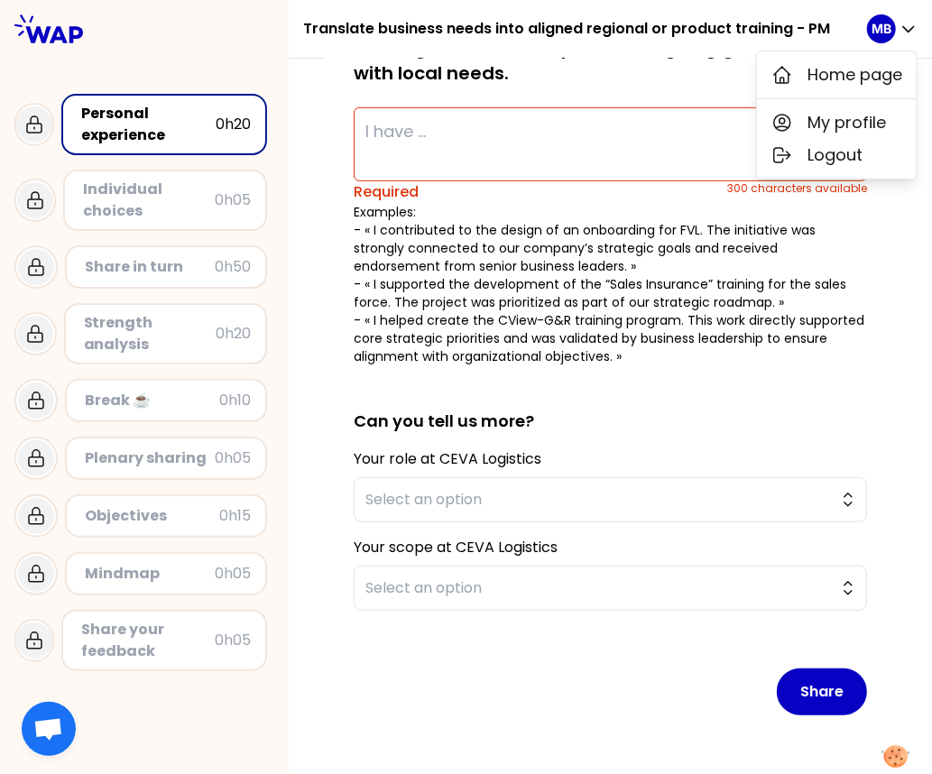 Image resolution: width=932 pixels, height=774 pixels. What do you see at coordinates (834, 155) in the screenshot?
I see `span: Logout` at bounding box center [834, 155].